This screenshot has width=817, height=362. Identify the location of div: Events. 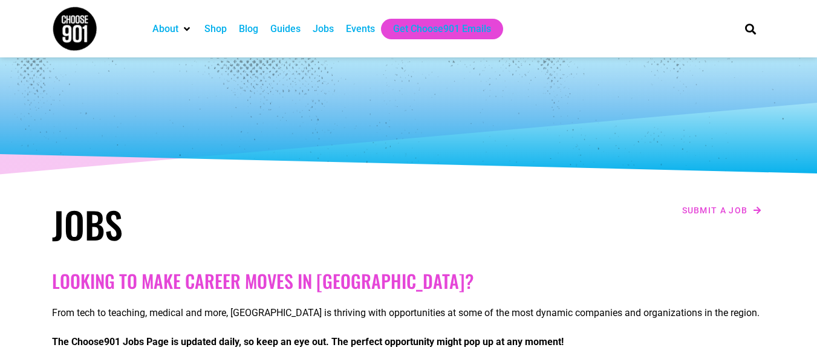
(361, 29).